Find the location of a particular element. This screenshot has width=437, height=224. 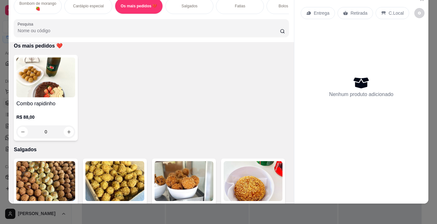

p: Cardápio especial is located at coordinates (88, 6).